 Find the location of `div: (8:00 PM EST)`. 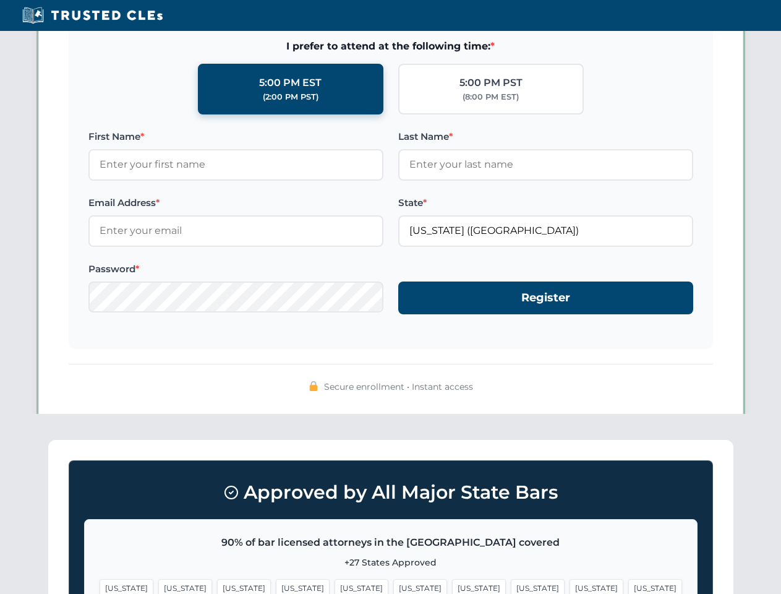

div: (8:00 PM EST) is located at coordinates (491, 97).